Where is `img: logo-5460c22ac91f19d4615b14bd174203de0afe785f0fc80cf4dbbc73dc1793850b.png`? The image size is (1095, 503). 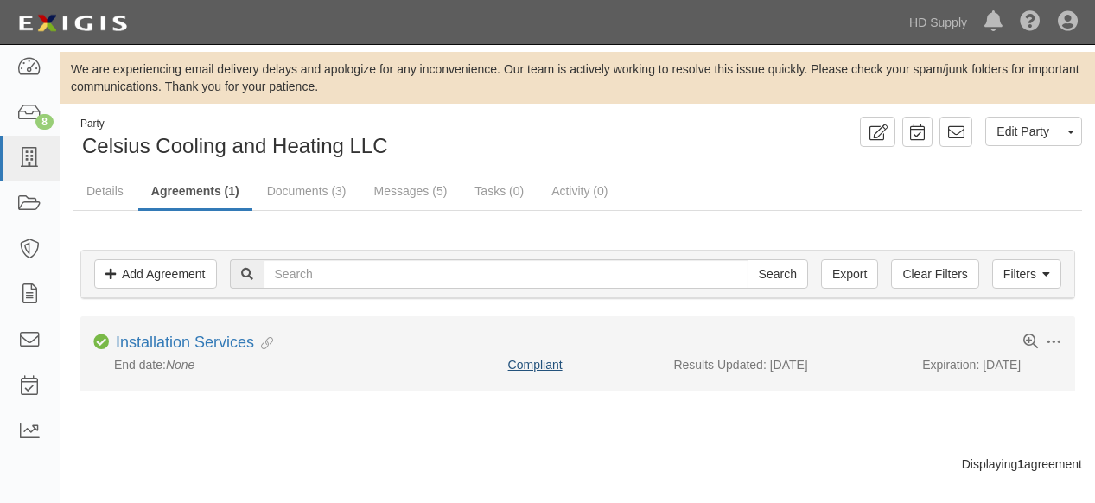 img: logo-5460c22ac91f19d4615b14bd174203de0afe785f0fc80cf4dbbc73dc1793850b.png is located at coordinates (73, 23).